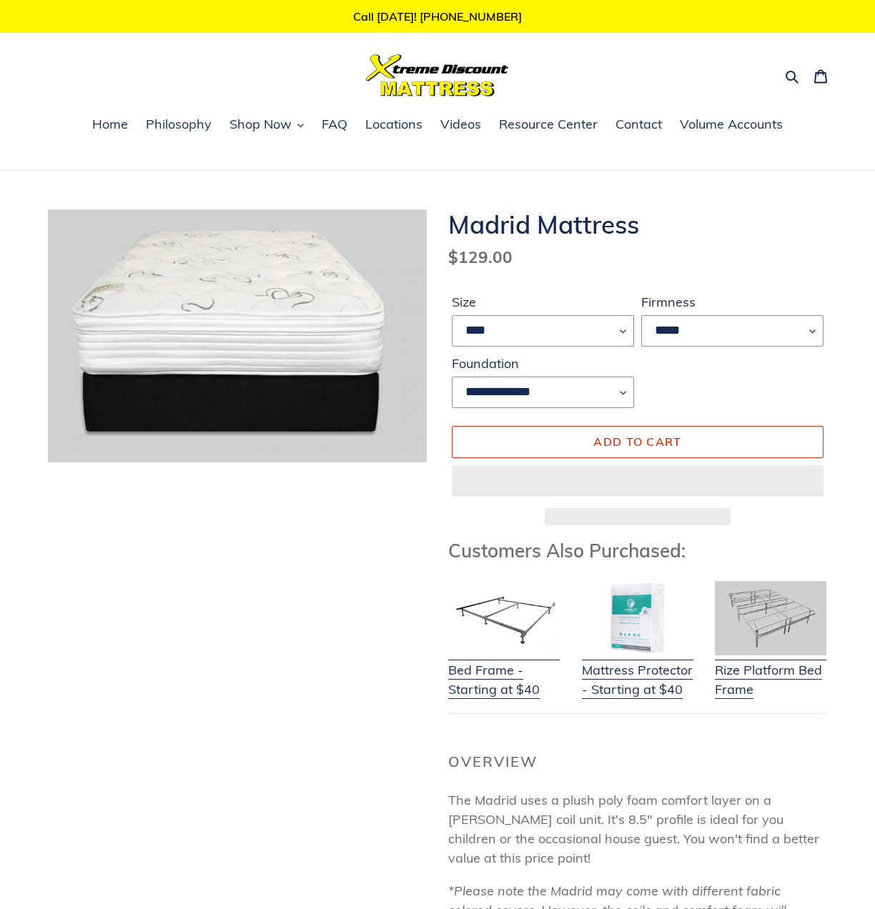 The height and width of the screenshot is (909, 875). What do you see at coordinates (460, 125) in the screenshot?
I see `a: Videos` at bounding box center [460, 125].